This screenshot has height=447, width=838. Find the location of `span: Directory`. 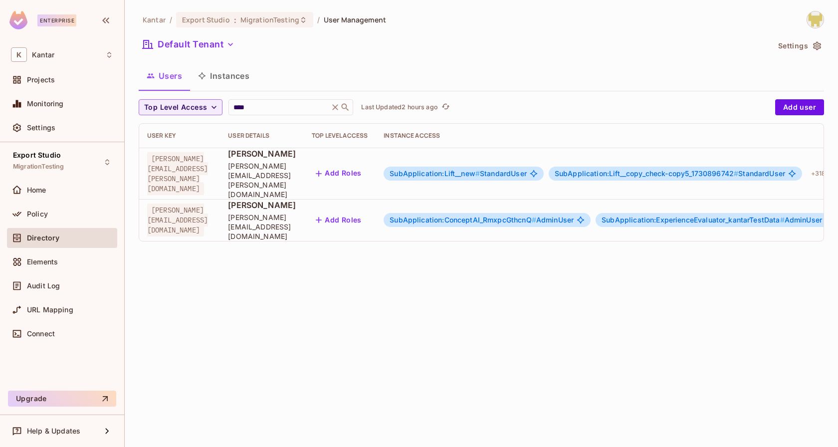

span: Directory is located at coordinates (43, 238).